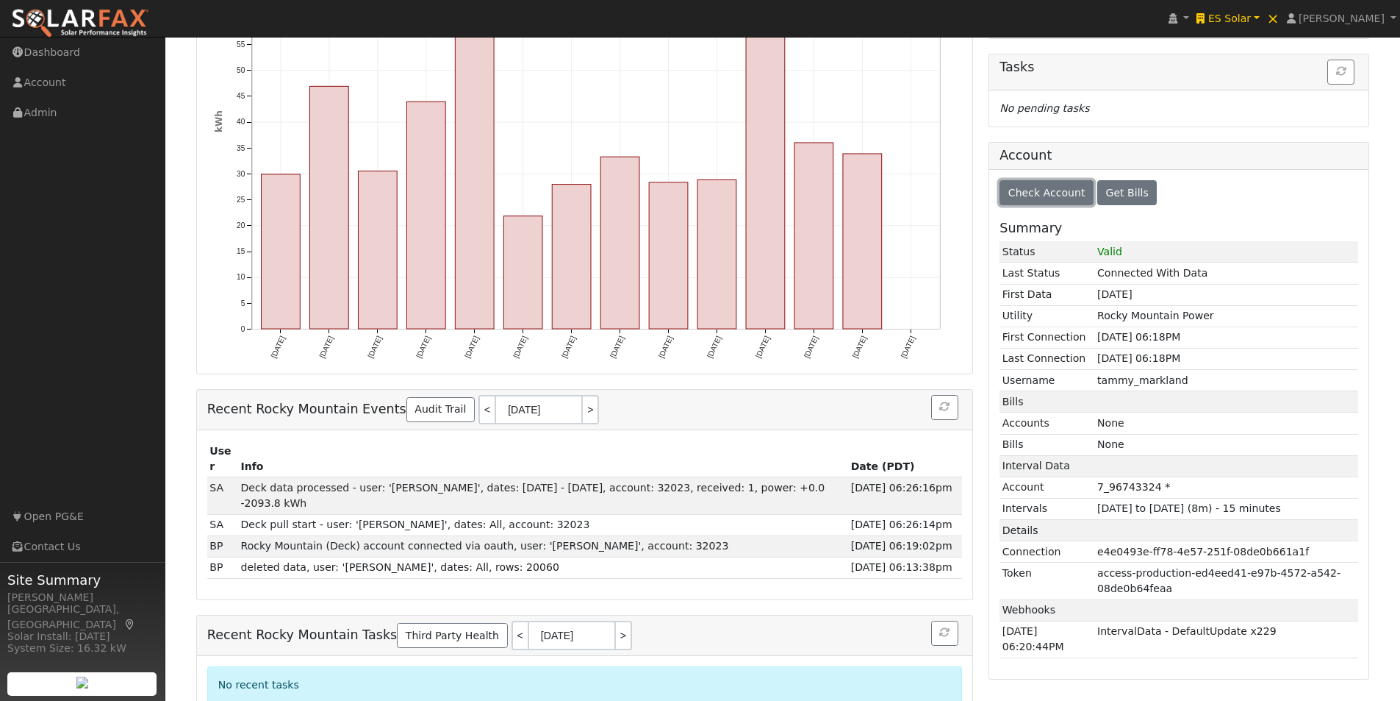 The height and width of the screenshot is (701, 1400). I want to click on i: No pending tasks, so click(1045, 108).